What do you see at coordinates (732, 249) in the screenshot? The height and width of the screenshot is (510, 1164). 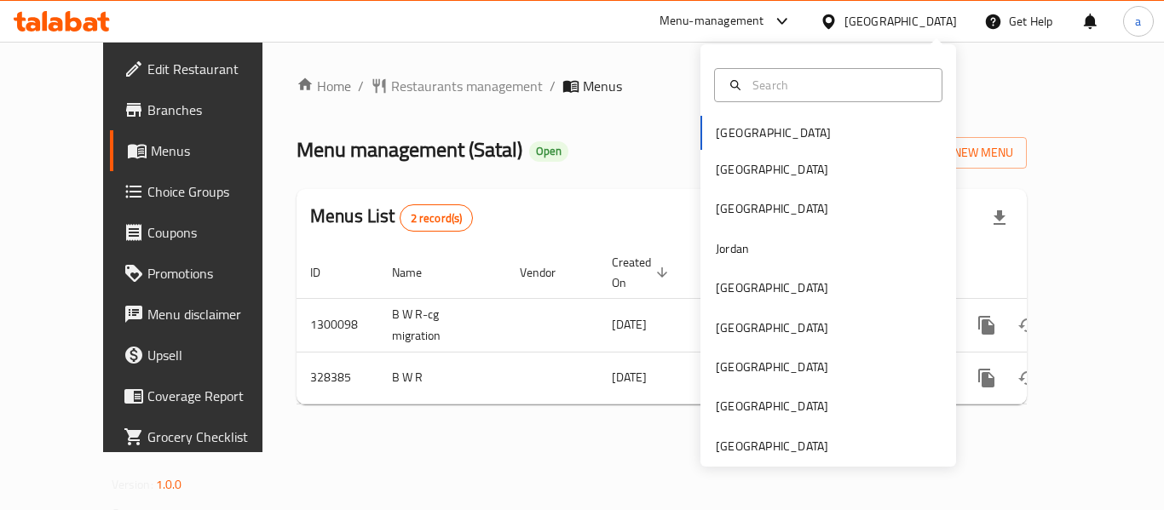 I see `div: Jordan` at bounding box center [732, 249].